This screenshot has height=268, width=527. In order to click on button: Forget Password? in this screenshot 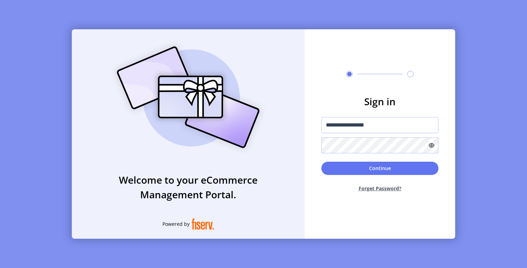, I will do `click(380, 188)`.